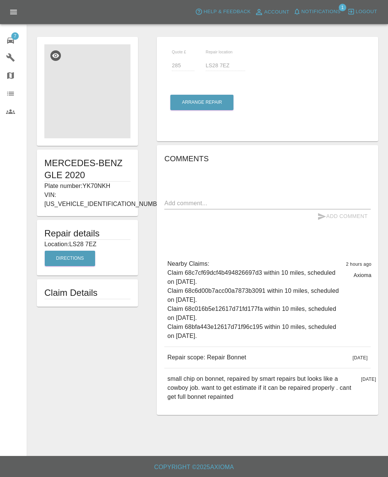 This screenshot has height=477, width=388. What do you see at coordinates (267, 159) in the screenshot?
I see `h6: Comments` at bounding box center [267, 159].